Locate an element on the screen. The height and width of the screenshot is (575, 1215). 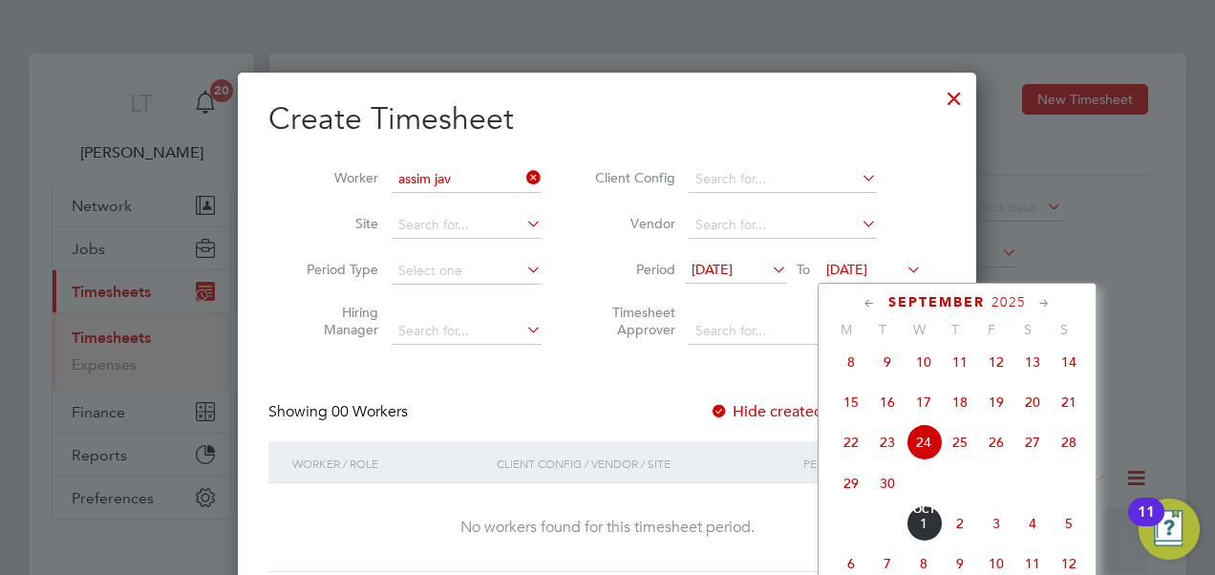
span: 23 is located at coordinates (887, 442).